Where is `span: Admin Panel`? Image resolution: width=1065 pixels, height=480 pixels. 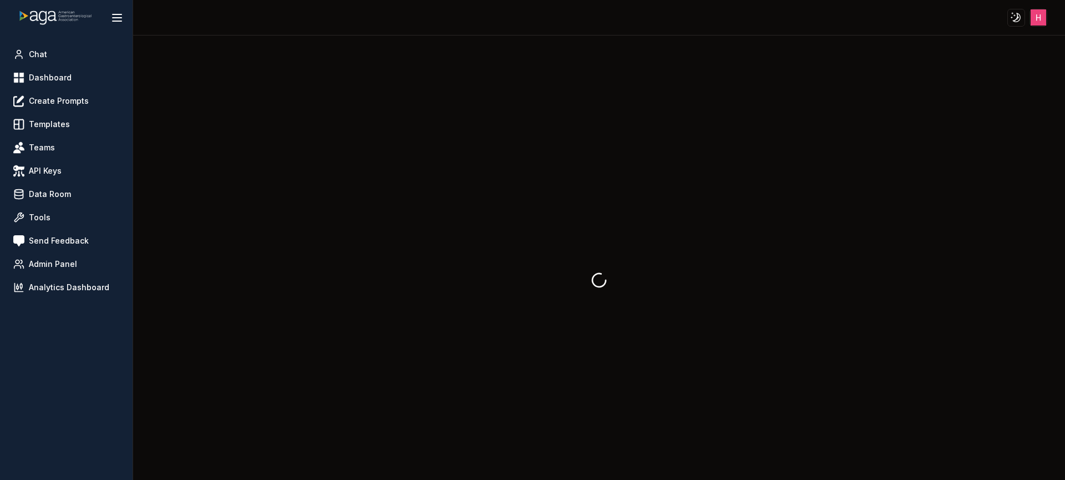
span: Admin Panel is located at coordinates (53, 264).